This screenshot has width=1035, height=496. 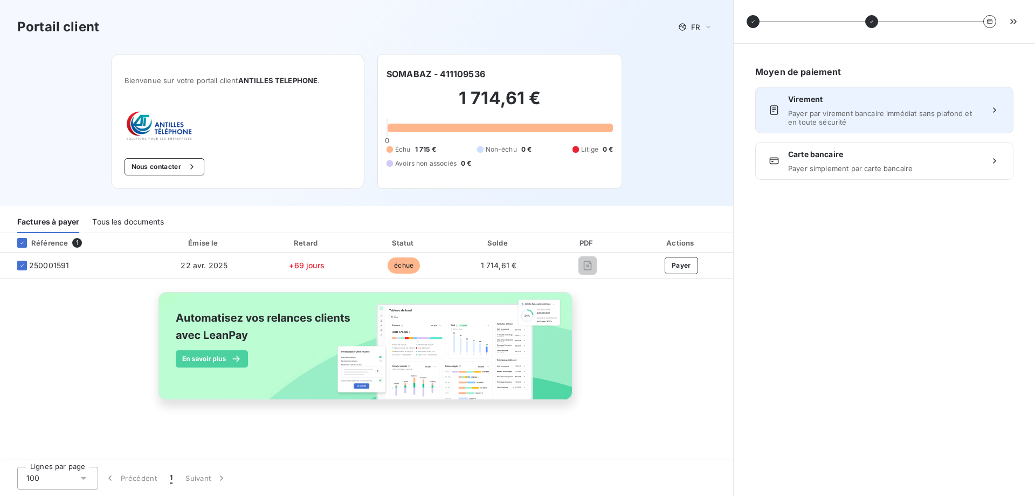 What do you see at coordinates (131, 478) in the screenshot?
I see `button: Précédent` at bounding box center [131, 478].